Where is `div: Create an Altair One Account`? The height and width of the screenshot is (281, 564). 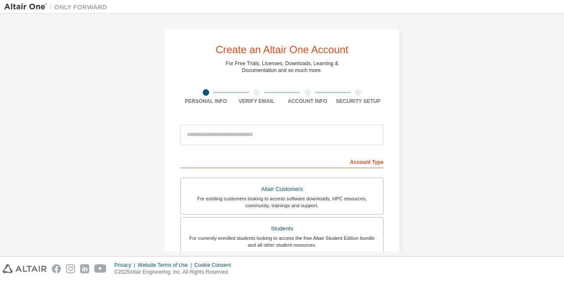
div: Create an Altair One Account is located at coordinates (282, 50).